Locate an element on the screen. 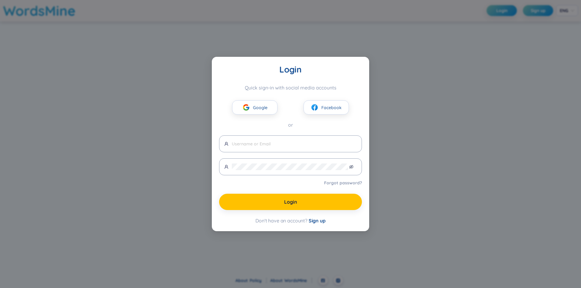  a: Forgot password? is located at coordinates (343, 183).